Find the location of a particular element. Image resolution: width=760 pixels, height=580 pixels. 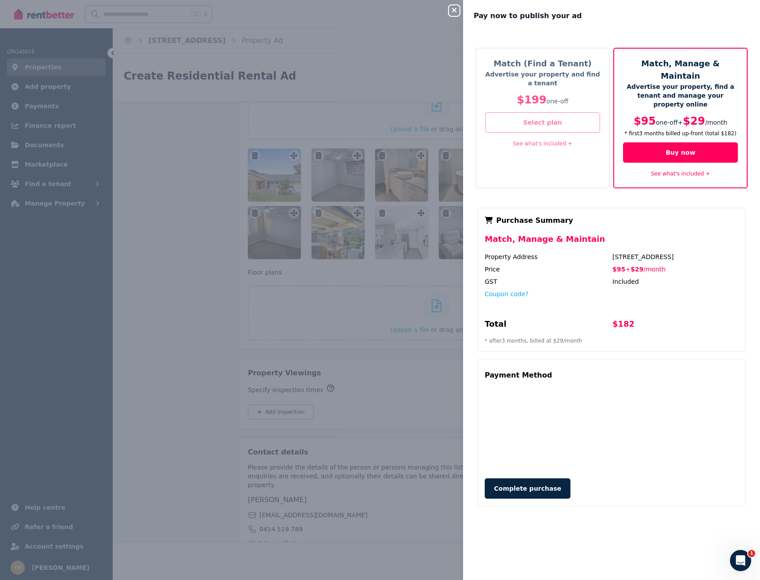

span: $199 is located at coordinates (532, 100).